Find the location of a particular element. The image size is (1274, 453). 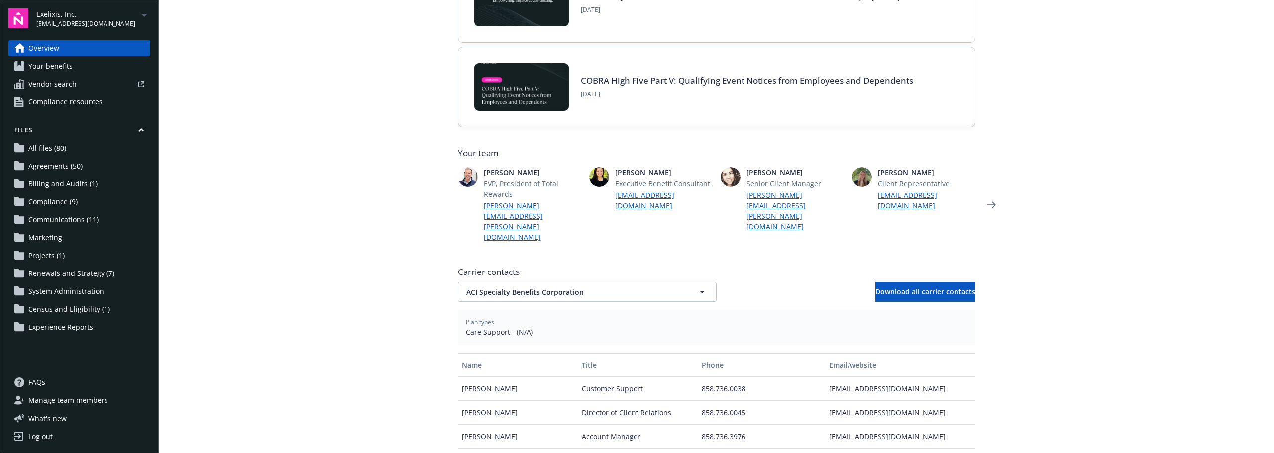

div: Title is located at coordinates (638, 365).